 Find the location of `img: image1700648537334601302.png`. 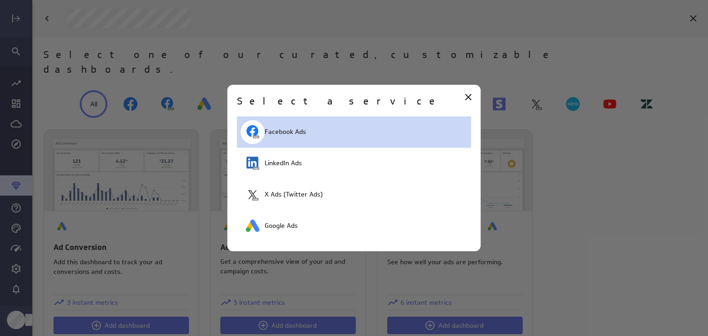

img: image1700648537334601302.png is located at coordinates (253, 164).